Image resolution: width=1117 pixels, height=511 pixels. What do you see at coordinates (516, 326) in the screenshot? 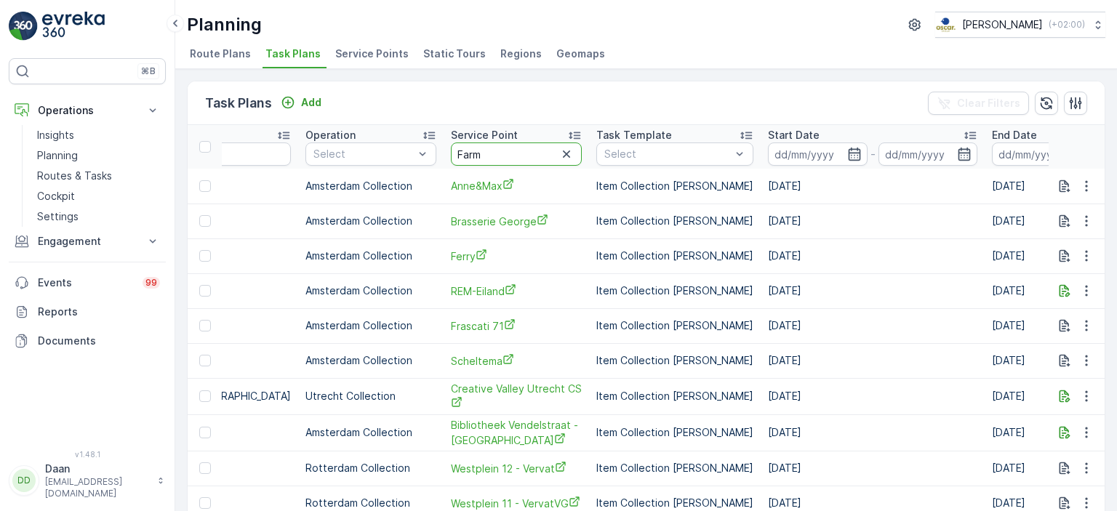
I see `span: Frascati 71` at bounding box center [516, 326].